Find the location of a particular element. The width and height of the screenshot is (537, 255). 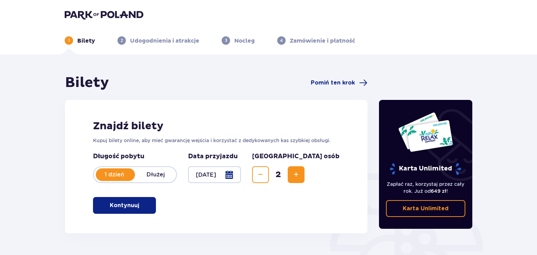

p: Data przyjazdu is located at coordinates (213, 157).